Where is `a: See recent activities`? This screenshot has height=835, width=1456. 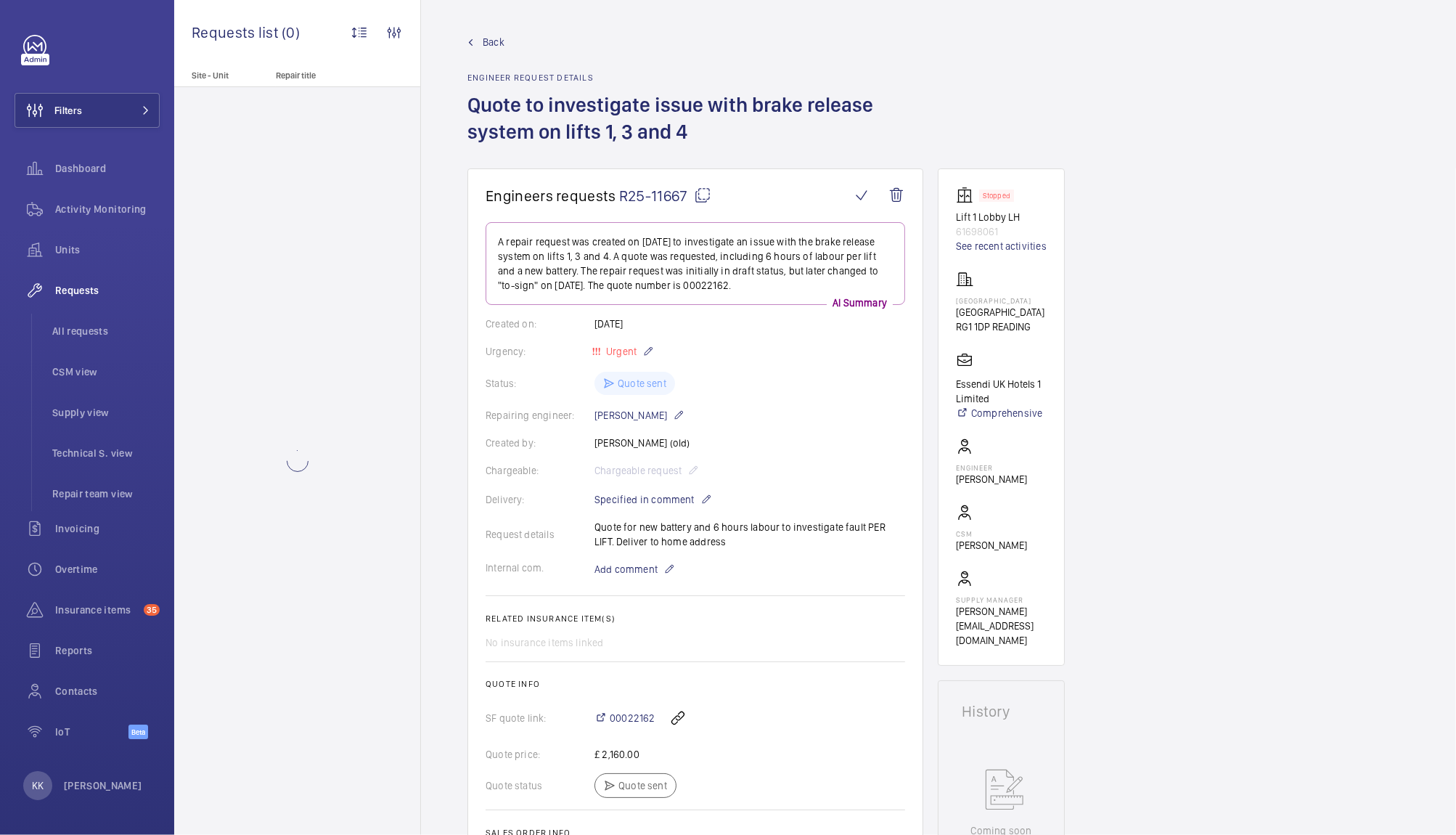
a: See recent activities is located at coordinates (1001, 246).